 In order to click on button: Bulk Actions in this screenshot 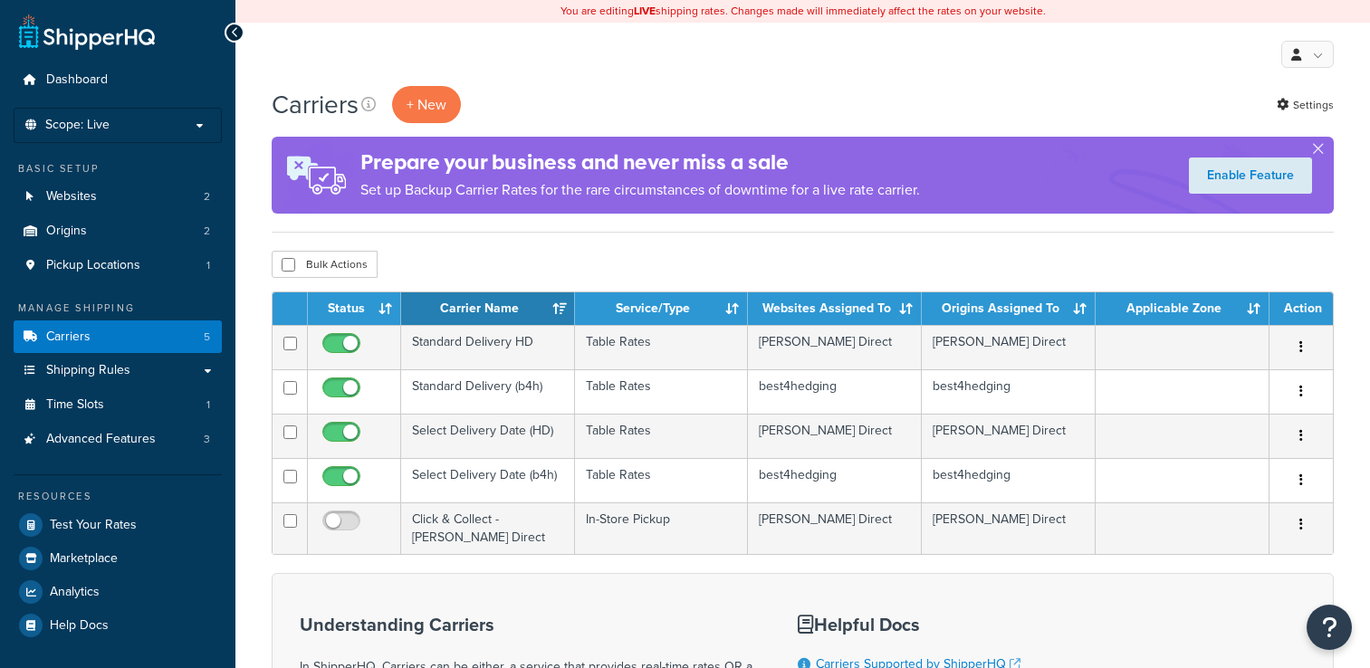, I will do `click(324, 264)`.